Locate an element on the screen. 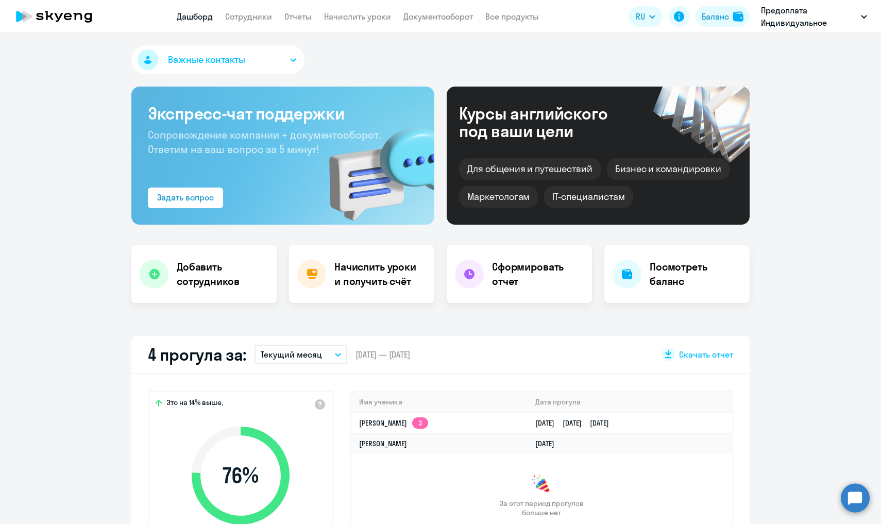  a: Балансbalance is located at coordinates (722, 16).